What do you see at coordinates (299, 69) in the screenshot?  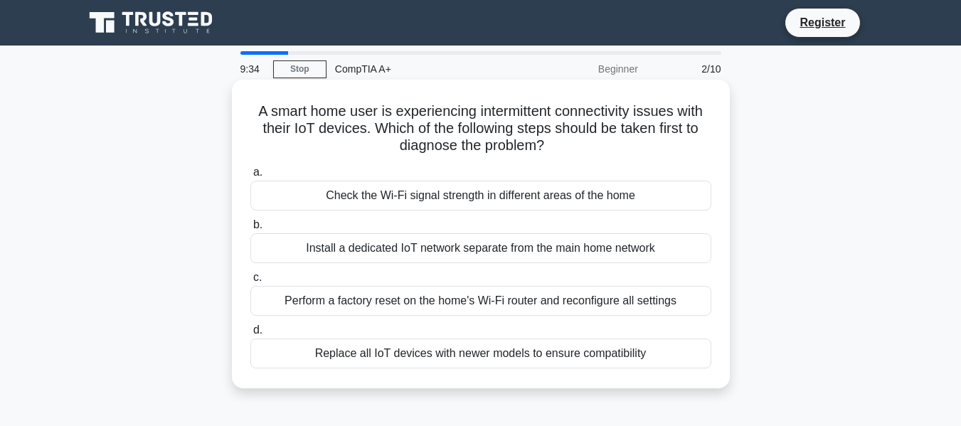 I see `a: Stop` at bounding box center [299, 69].